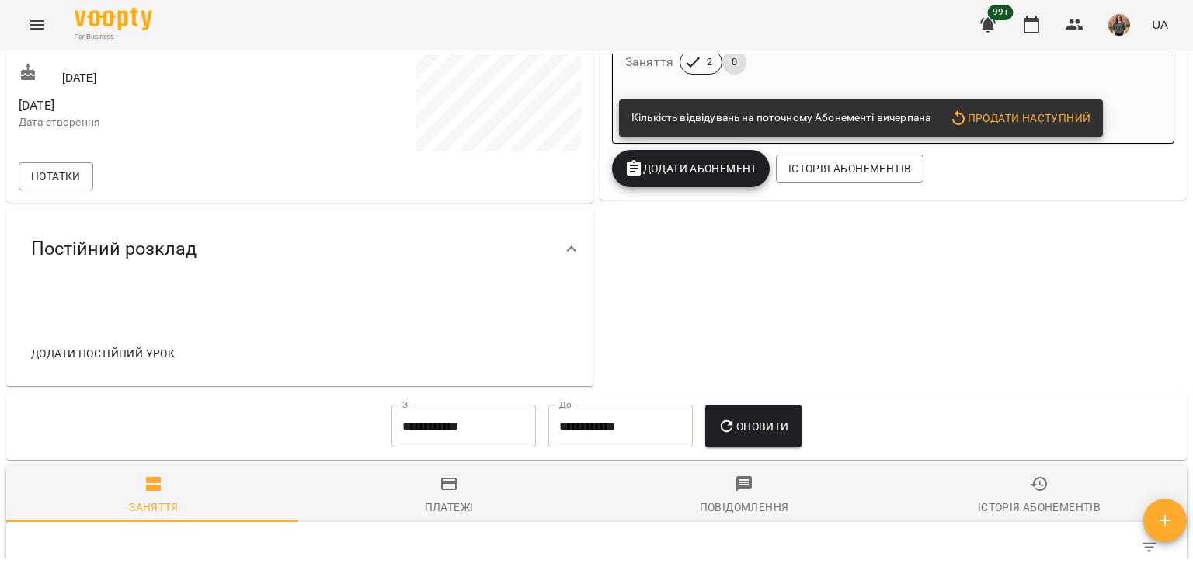 Image resolution: width=1193 pixels, height=567 pixels. Describe the element at coordinates (753, 426) in the screenshot. I see `button: Оновити` at that location.